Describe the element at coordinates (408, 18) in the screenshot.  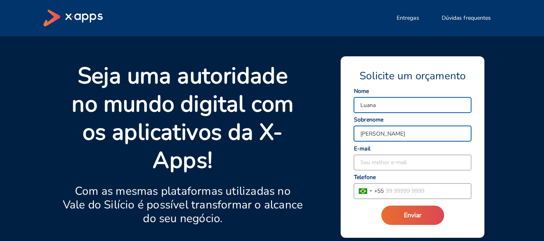
I see `button: Entregas` at that location.